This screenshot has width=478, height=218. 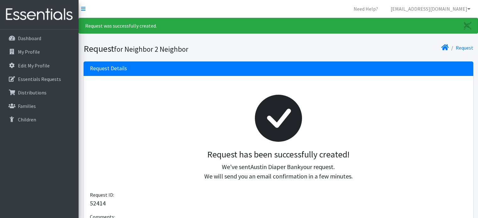 What do you see at coordinates (29, 52) in the screenshot?
I see `p: My Profile` at bounding box center [29, 52].